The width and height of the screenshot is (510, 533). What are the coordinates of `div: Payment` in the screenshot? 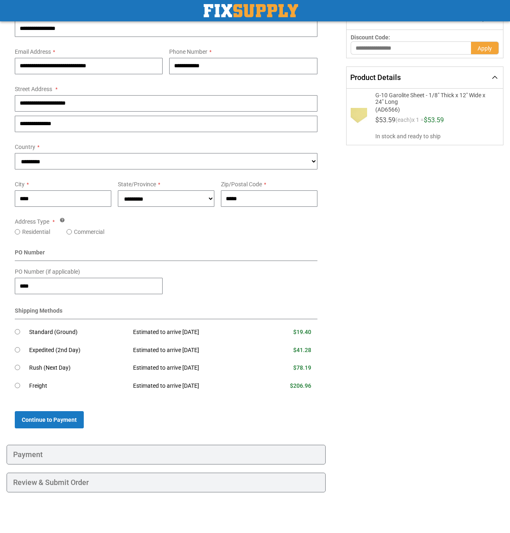 It's located at (166, 455).